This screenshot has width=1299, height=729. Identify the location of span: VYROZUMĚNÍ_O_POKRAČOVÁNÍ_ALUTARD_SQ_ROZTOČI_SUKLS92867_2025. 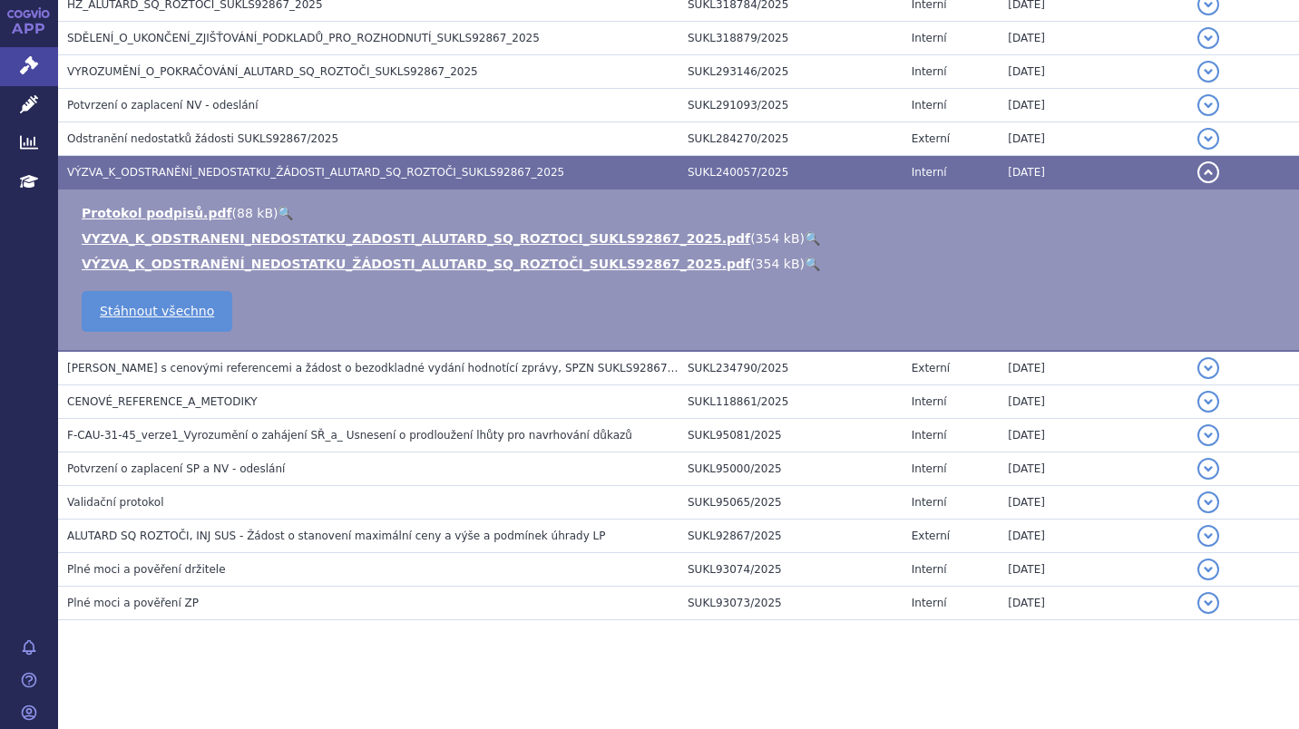
(272, 72).